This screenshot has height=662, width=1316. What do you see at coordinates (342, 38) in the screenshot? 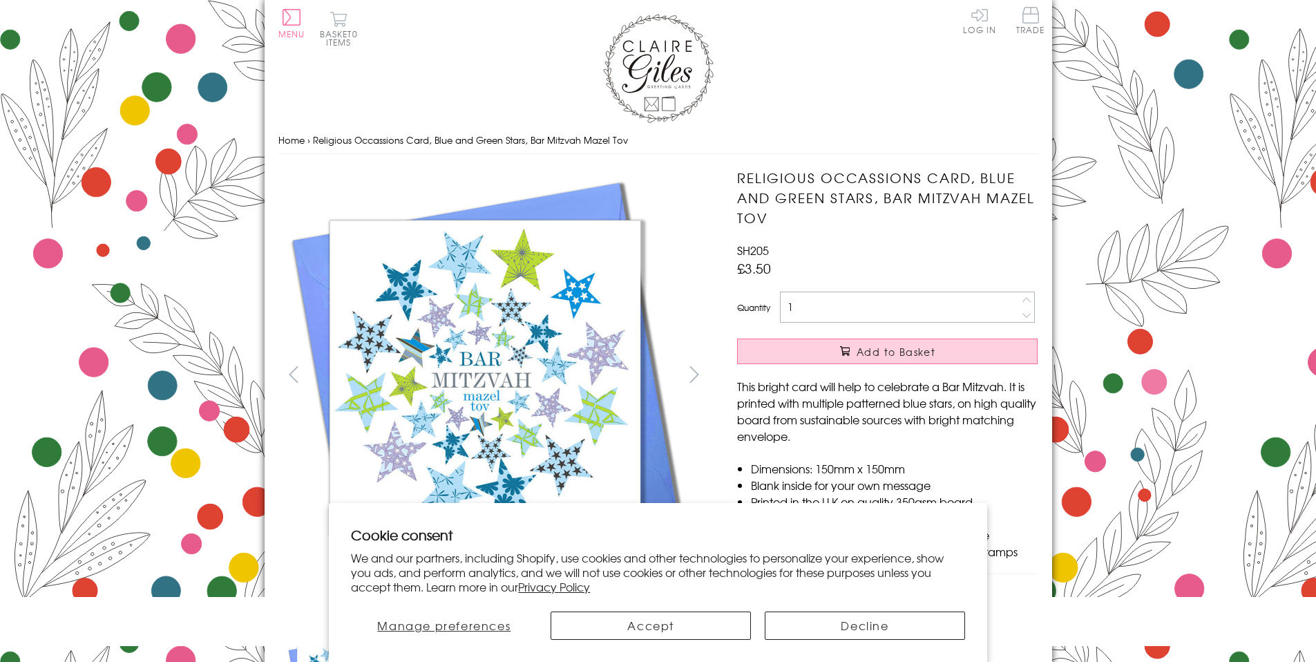
I see `span: 0 items` at bounding box center [342, 38].